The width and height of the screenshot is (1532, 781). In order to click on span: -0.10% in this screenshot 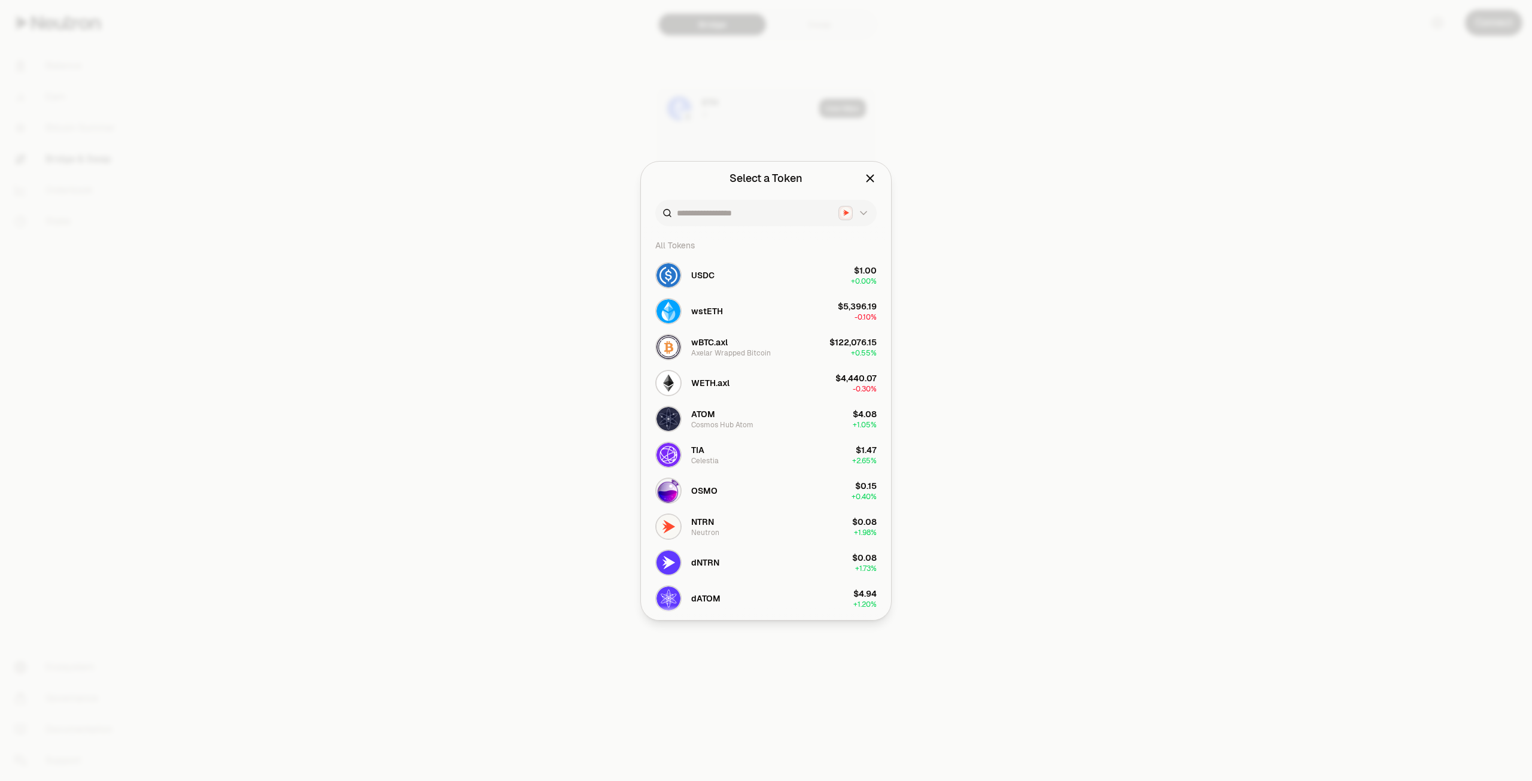, I will do `click(865, 317)`.